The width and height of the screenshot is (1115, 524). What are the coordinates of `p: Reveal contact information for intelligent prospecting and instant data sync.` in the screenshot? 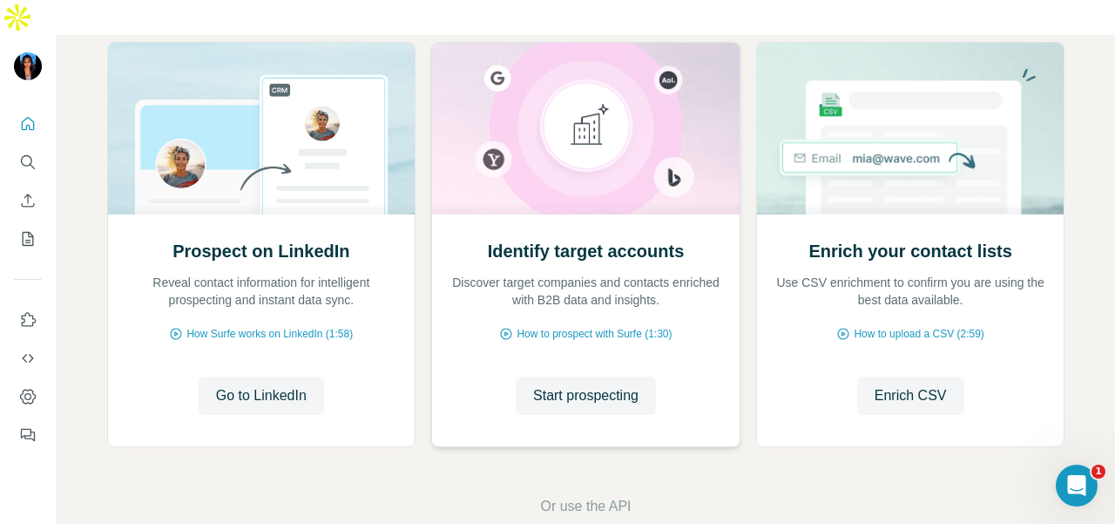 It's located at (261, 291).